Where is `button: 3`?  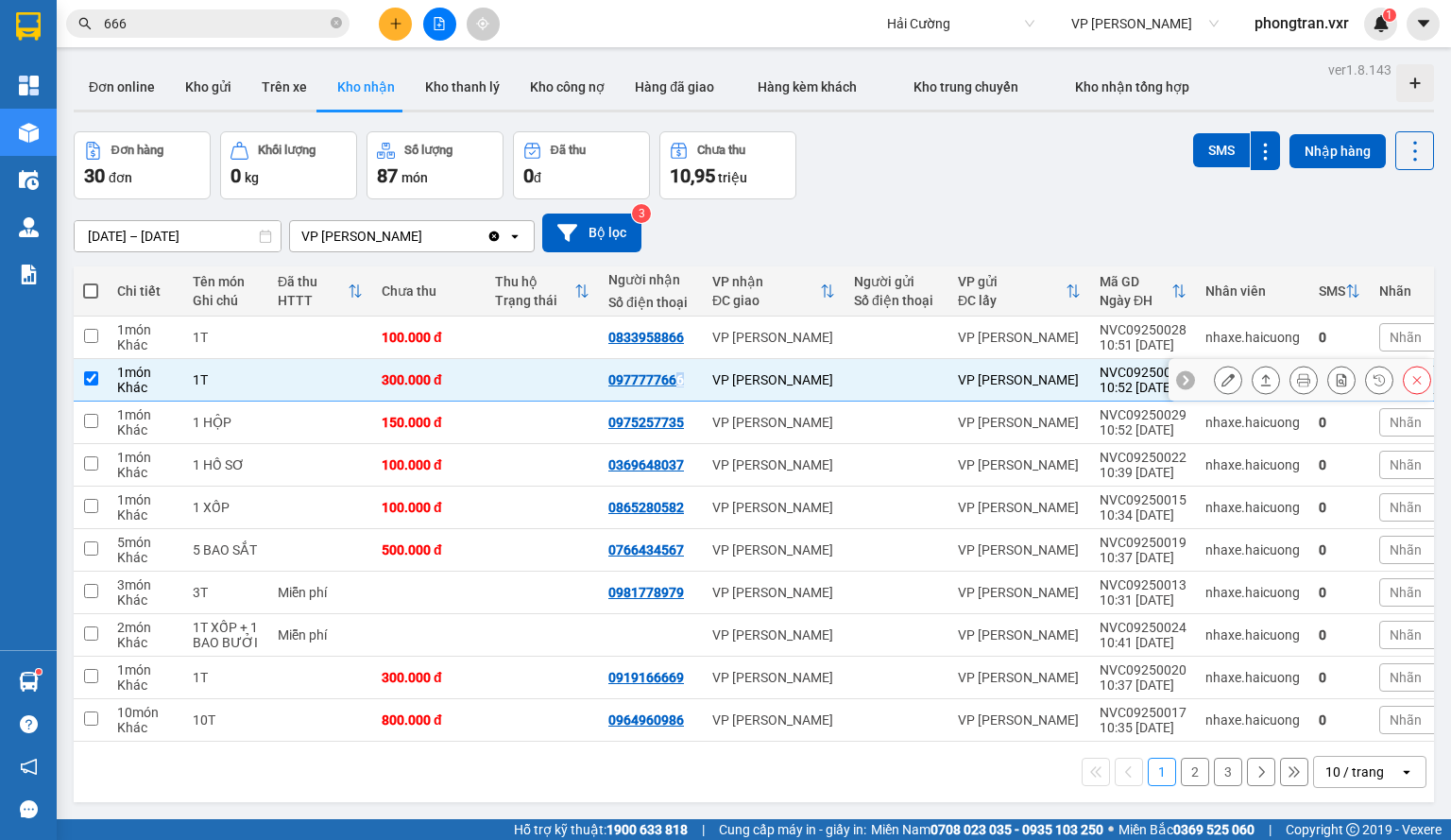
button: 3 is located at coordinates (1229, 772).